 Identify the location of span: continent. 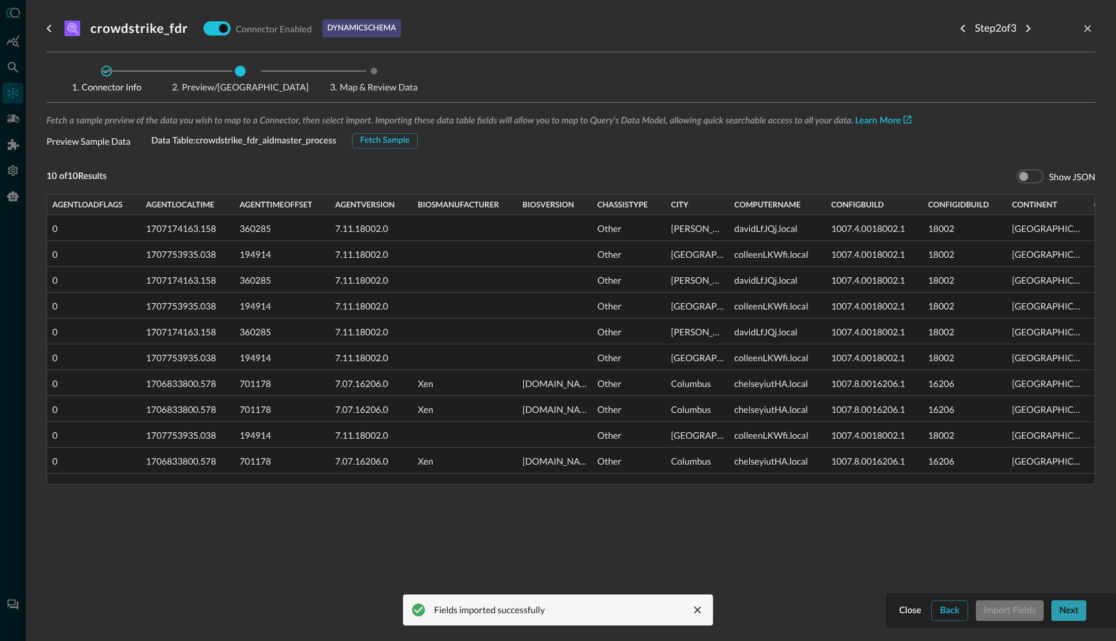
(1035, 205).